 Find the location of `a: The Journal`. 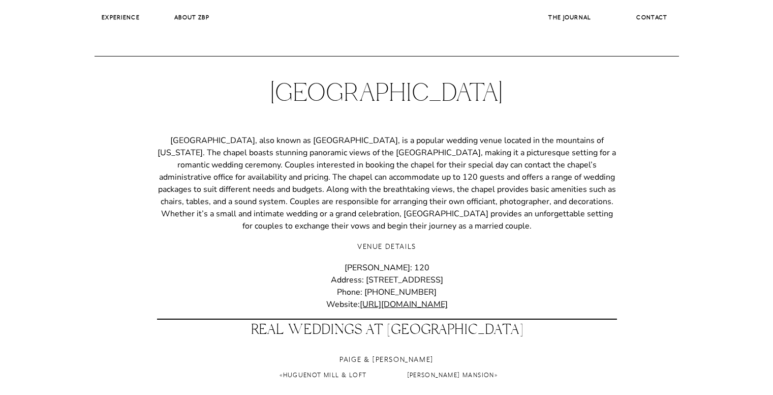

a: The Journal is located at coordinates (570, 17).